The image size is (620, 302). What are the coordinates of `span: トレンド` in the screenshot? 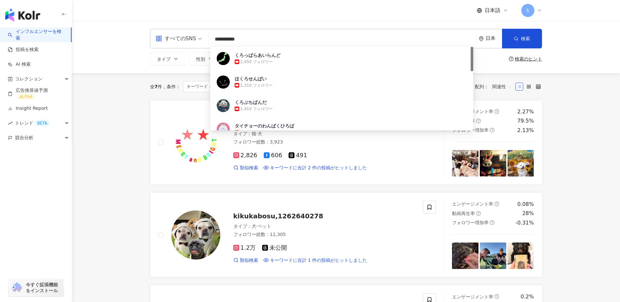 It's located at (32, 123).